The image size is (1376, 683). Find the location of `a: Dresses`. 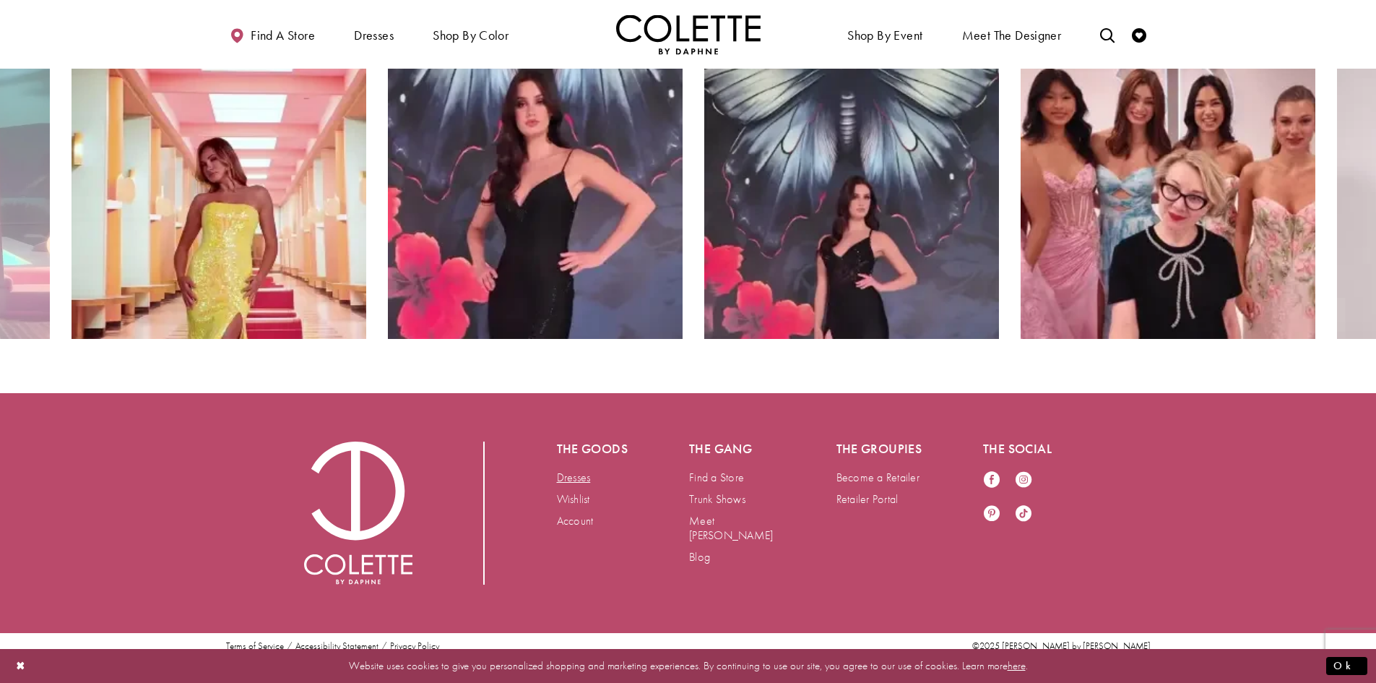

a: Dresses is located at coordinates (574, 477).